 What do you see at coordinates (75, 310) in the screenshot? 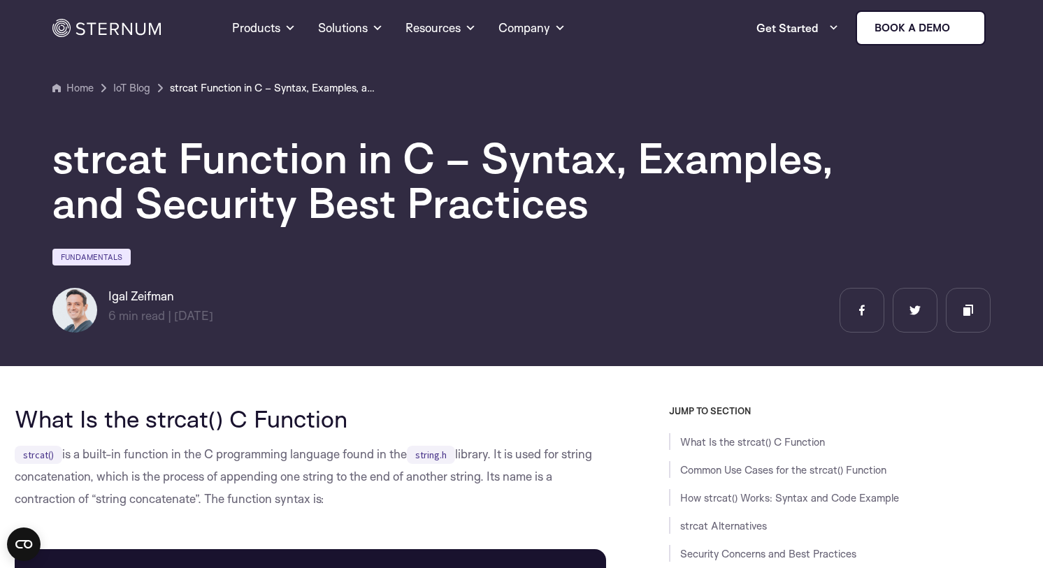
I see `img: Igal Zeifman` at bounding box center [75, 310].